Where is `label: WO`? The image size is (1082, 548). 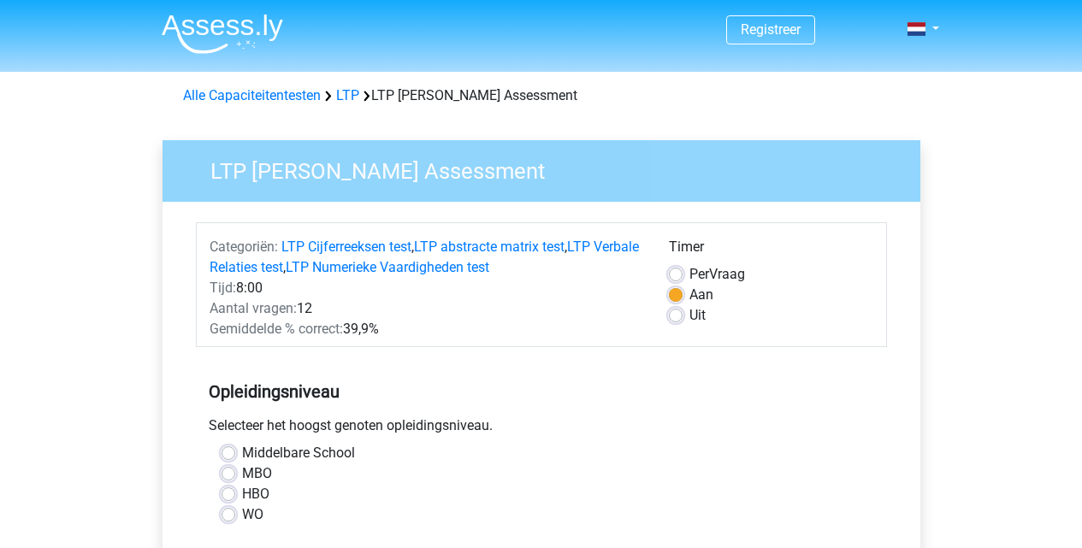
label: WO is located at coordinates (252, 515).